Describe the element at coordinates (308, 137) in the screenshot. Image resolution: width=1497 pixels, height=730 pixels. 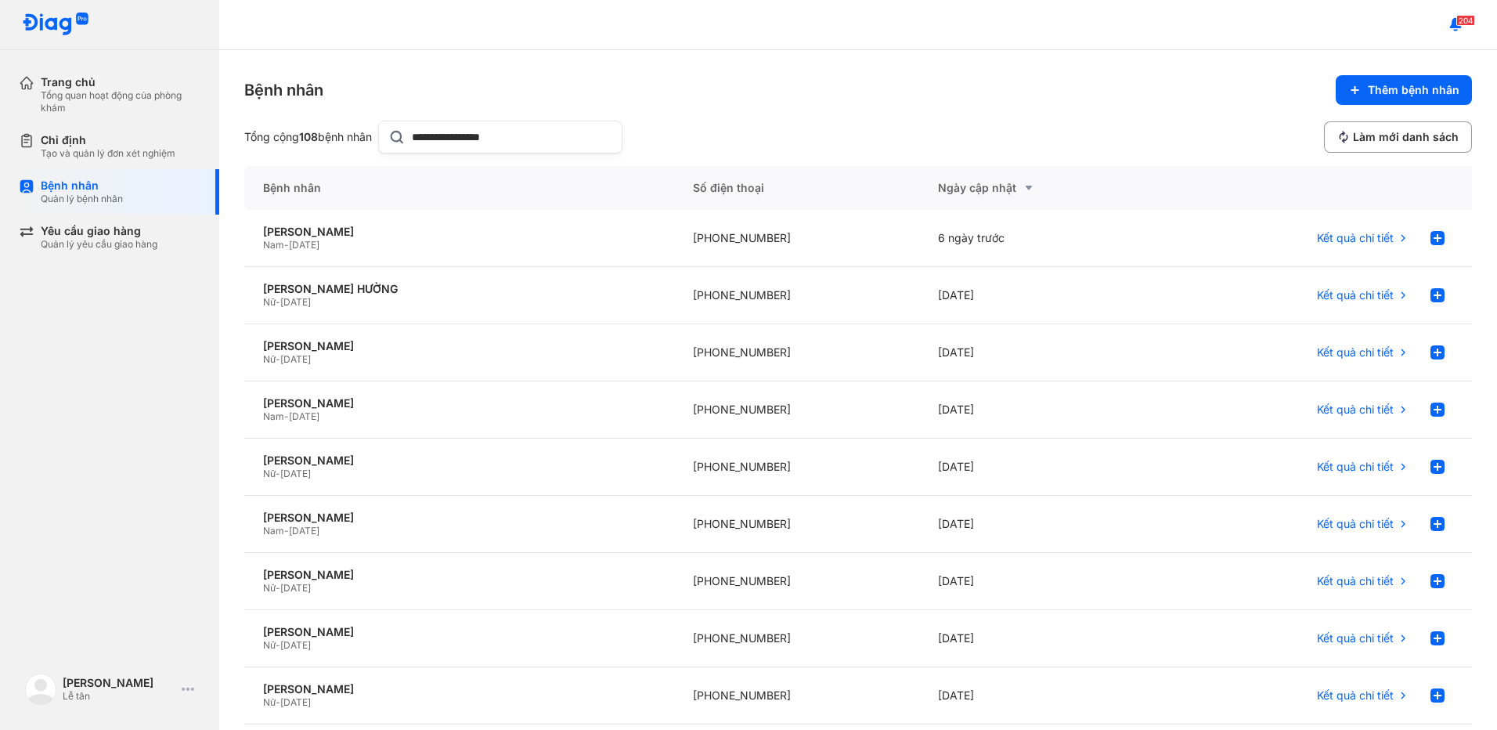
I see `div: Tổng cộng bệnh nhân` at that location.